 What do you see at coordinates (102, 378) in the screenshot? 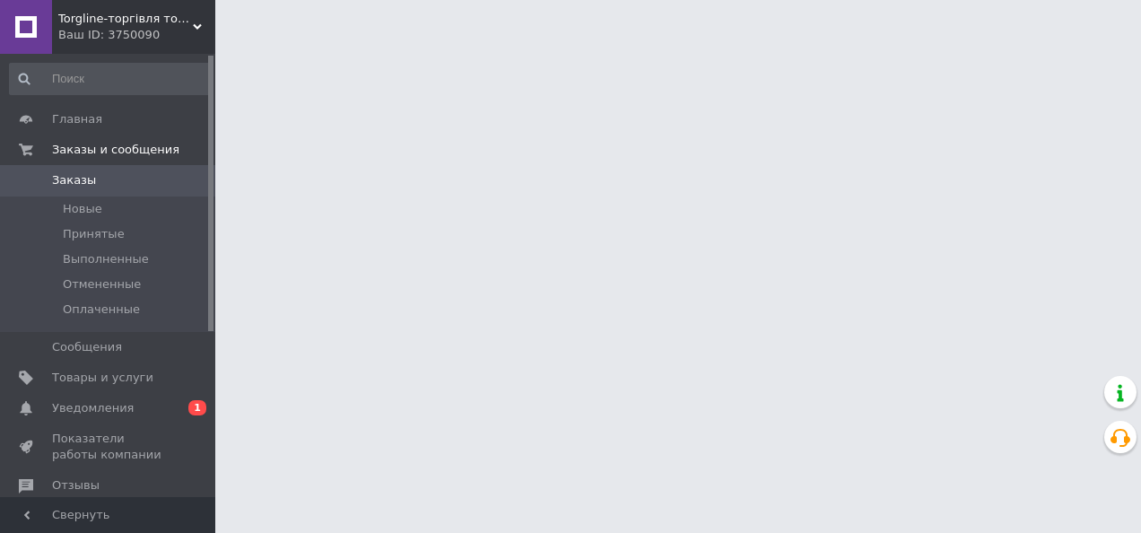
I see `span: Товары и услуги` at bounding box center [102, 378].